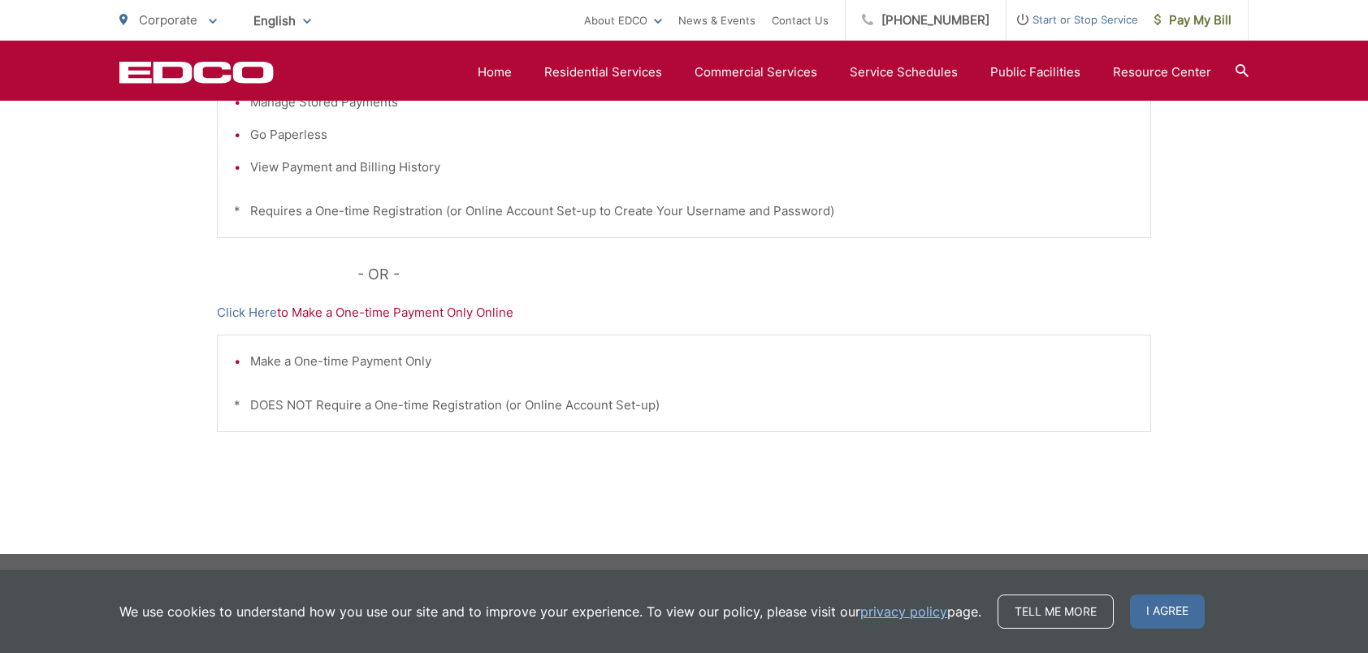 The image size is (1368, 653). What do you see at coordinates (716, 20) in the screenshot?
I see `a: News & Events` at bounding box center [716, 20].